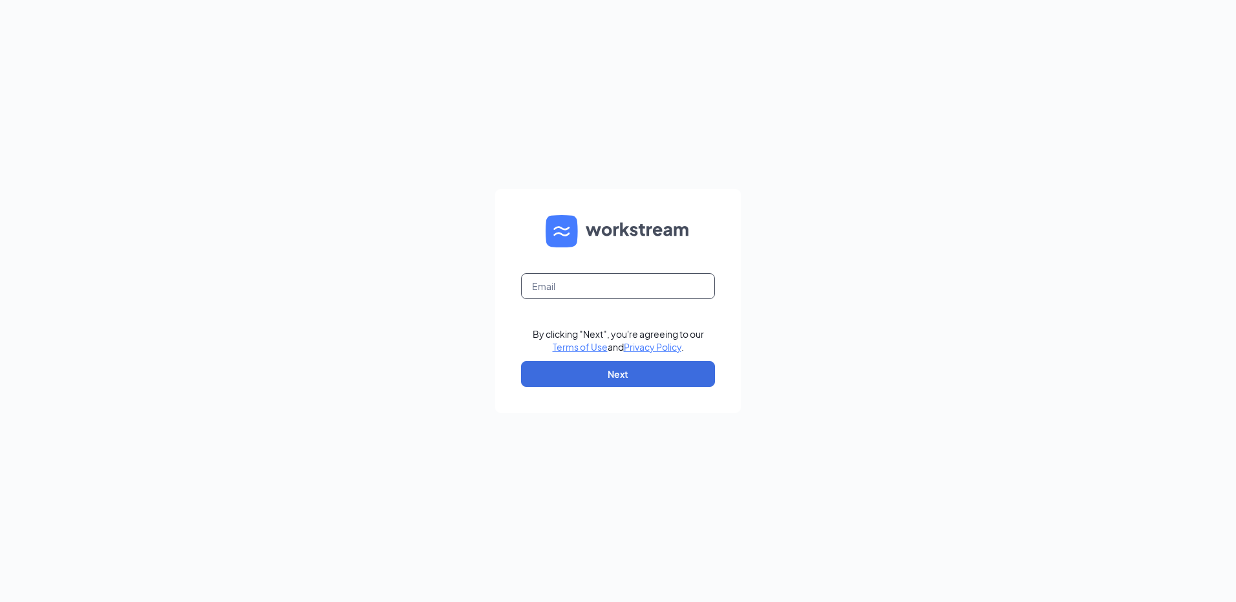 This screenshot has height=602, width=1236. I want to click on img: WS logo and Workstream text, so click(618, 231).